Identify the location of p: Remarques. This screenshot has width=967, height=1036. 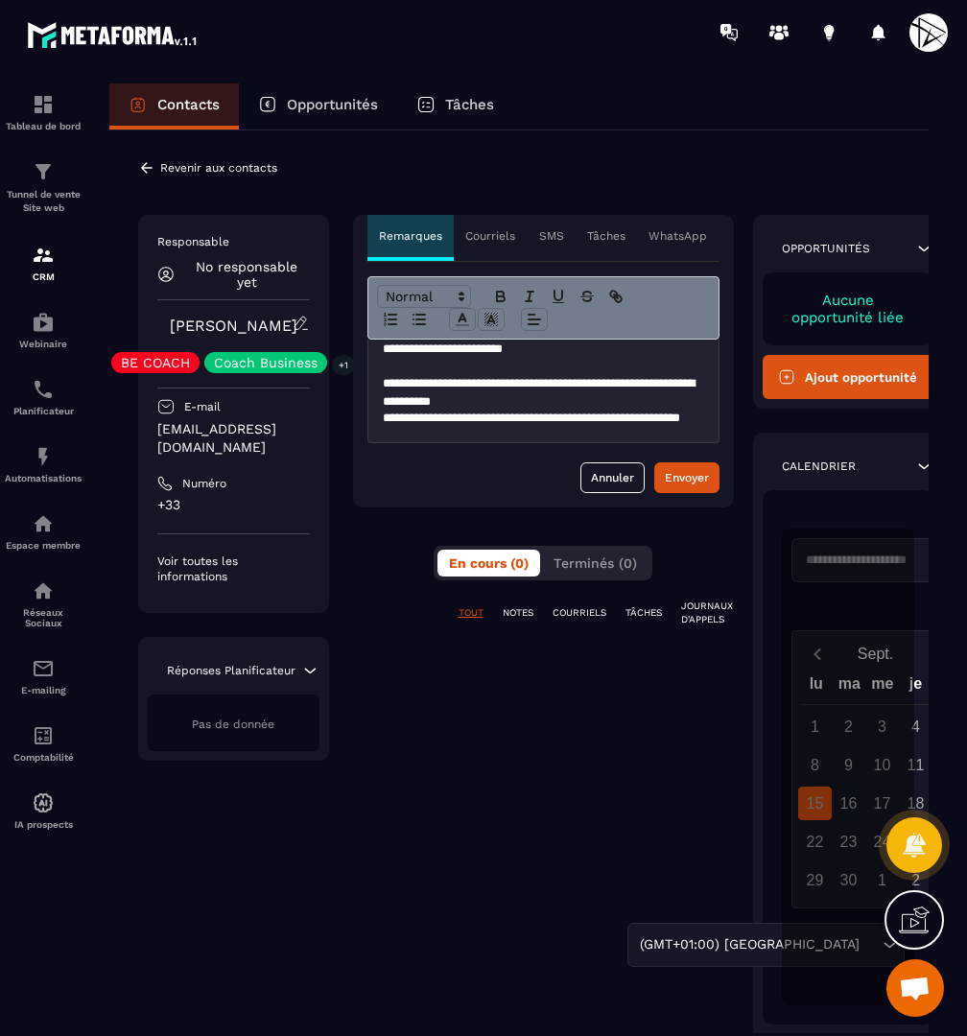
(411, 236).